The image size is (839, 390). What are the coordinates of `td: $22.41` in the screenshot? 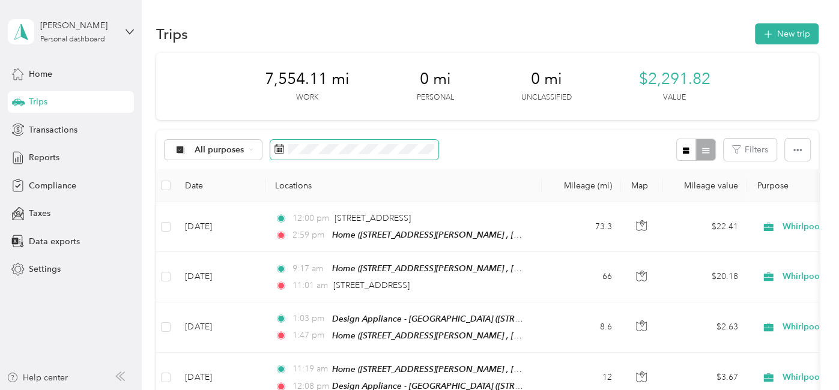 It's located at (705, 227).